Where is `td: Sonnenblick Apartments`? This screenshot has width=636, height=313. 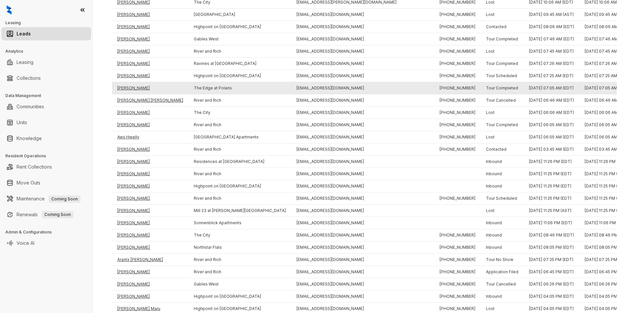 td: Sonnenblick Apartments is located at coordinates (240, 223).